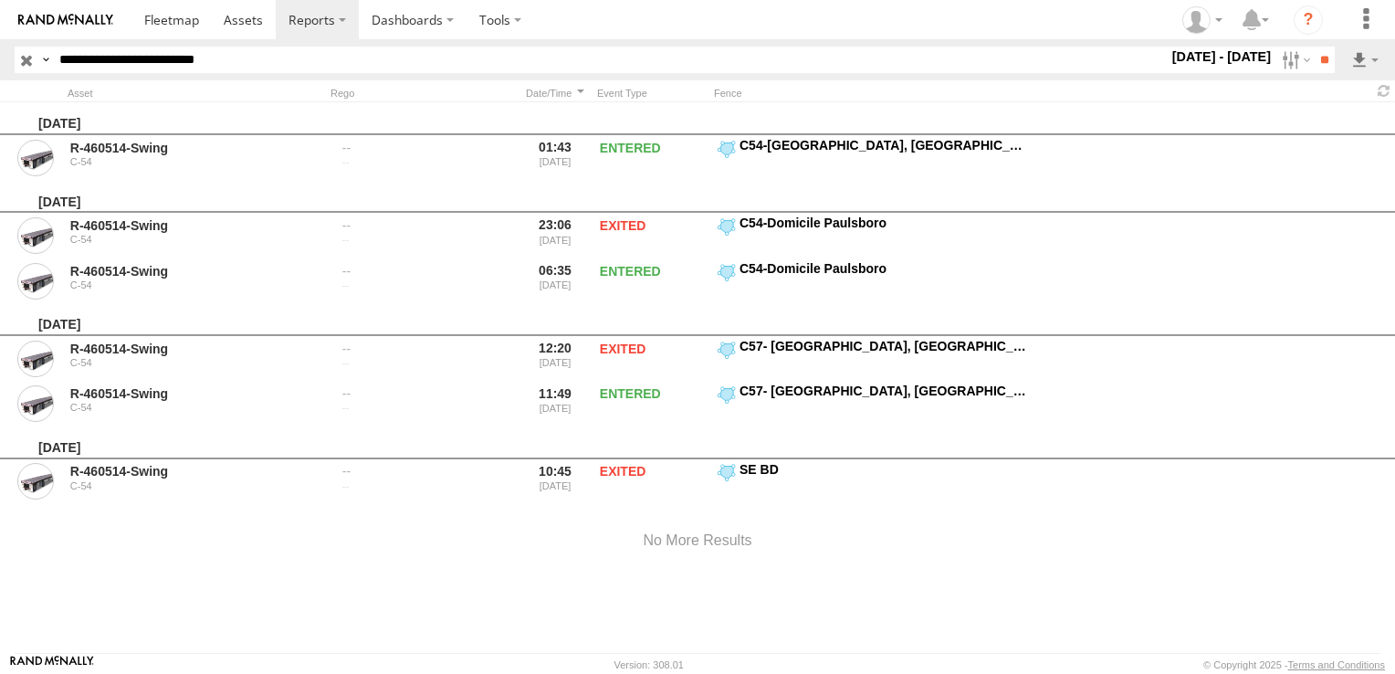 The image size is (1395, 674). What do you see at coordinates (195, 93) in the screenshot?
I see `div: Asset` at bounding box center [195, 93].